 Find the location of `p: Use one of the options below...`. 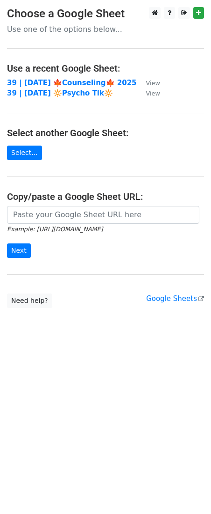

p: Use one of the options below... is located at coordinates (106, 29).